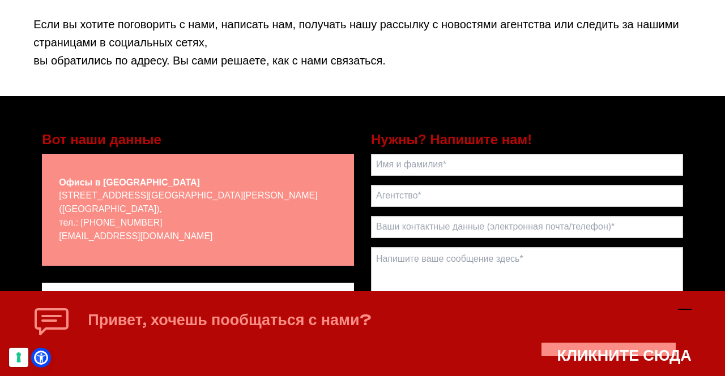 This screenshot has height=376, width=725. Describe the element at coordinates (229, 320) in the screenshot. I see `font: Привет, хочешь пообщаться с нами?` at that location.